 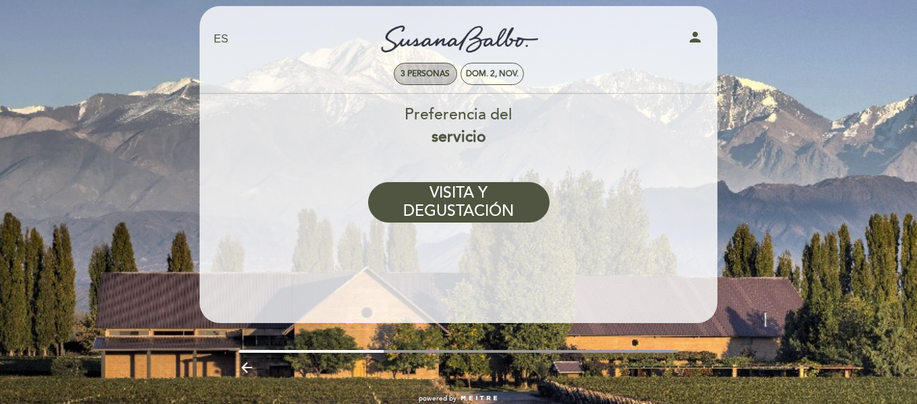 What do you see at coordinates (247, 367) in the screenshot?
I see `i: arrow_backward` at bounding box center [247, 367].